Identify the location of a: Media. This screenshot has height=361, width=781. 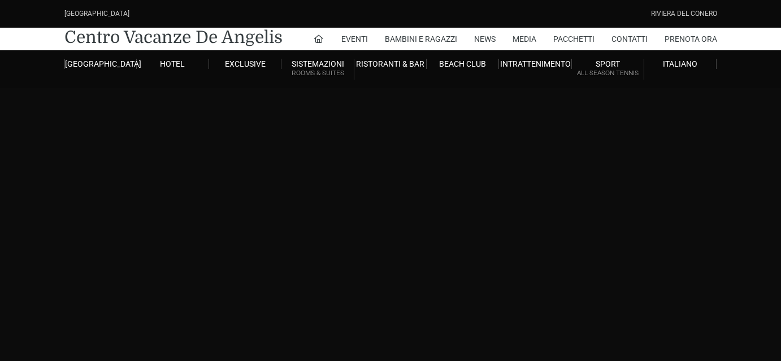
(524, 39).